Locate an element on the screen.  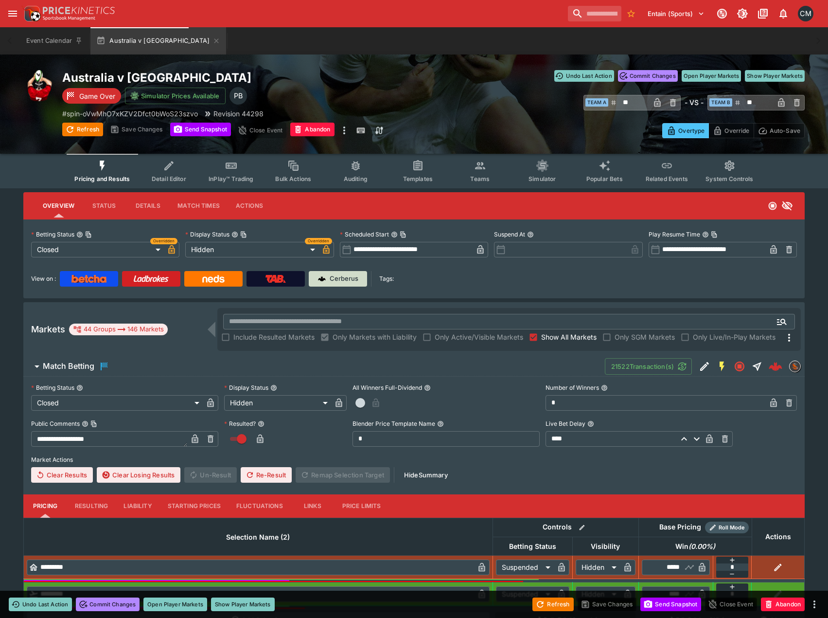
span: Related Events is located at coordinates (667, 178).